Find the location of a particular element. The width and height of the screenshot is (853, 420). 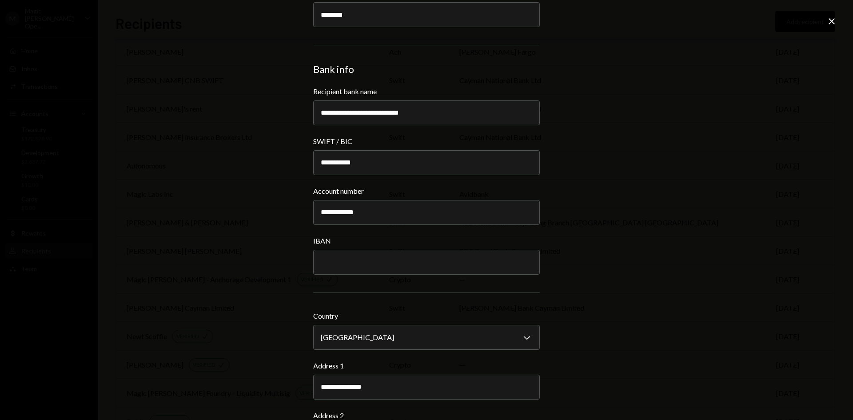

label: Recipient bank name is located at coordinates (427, 92).